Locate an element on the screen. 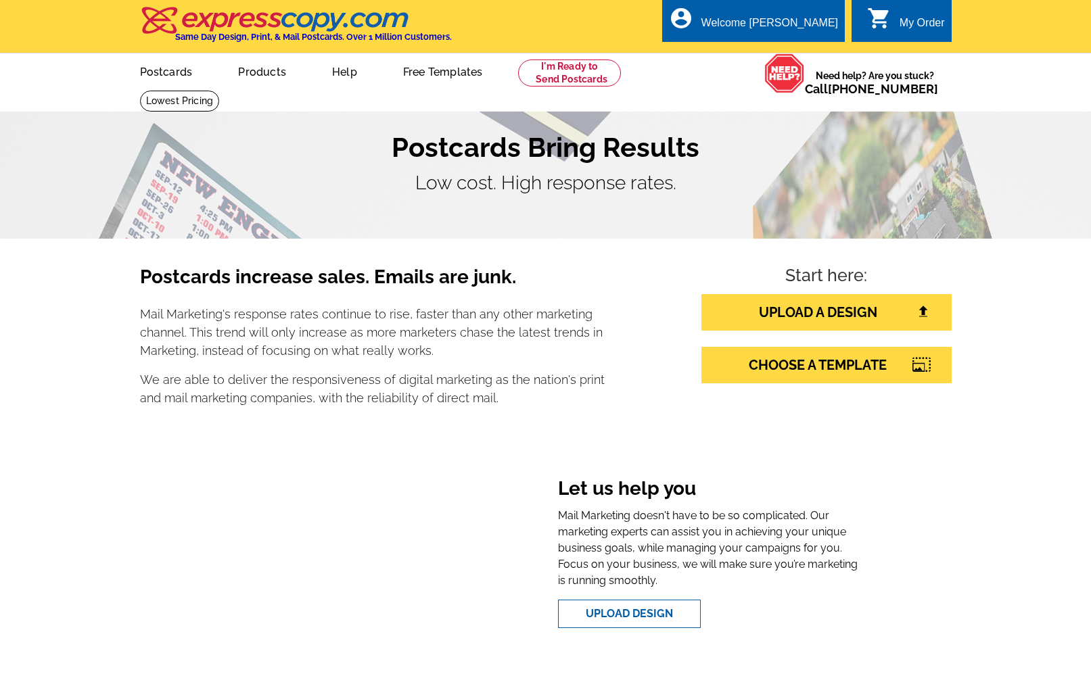 This screenshot has width=1091, height=676. a: Postcards is located at coordinates (166, 70).